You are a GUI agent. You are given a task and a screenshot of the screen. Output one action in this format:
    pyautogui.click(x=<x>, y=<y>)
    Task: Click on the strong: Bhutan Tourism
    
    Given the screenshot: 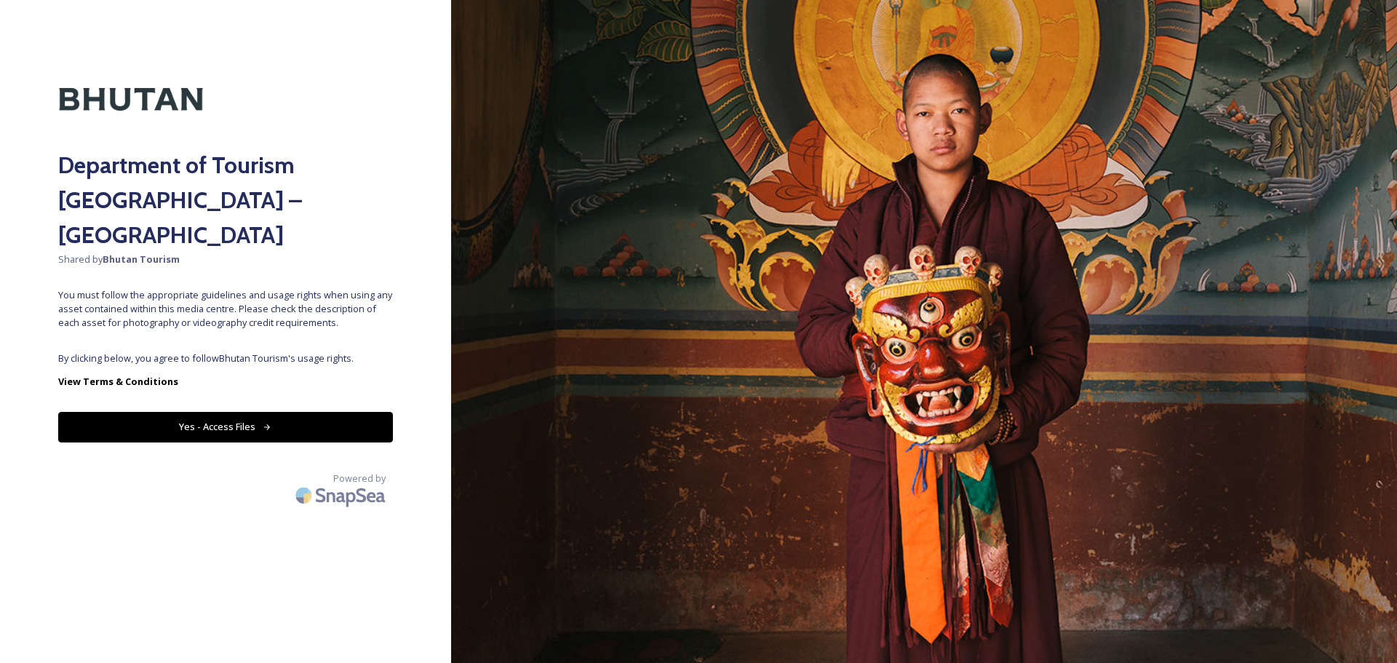 What is the action you would take?
    pyautogui.click(x=141, y=259)
    